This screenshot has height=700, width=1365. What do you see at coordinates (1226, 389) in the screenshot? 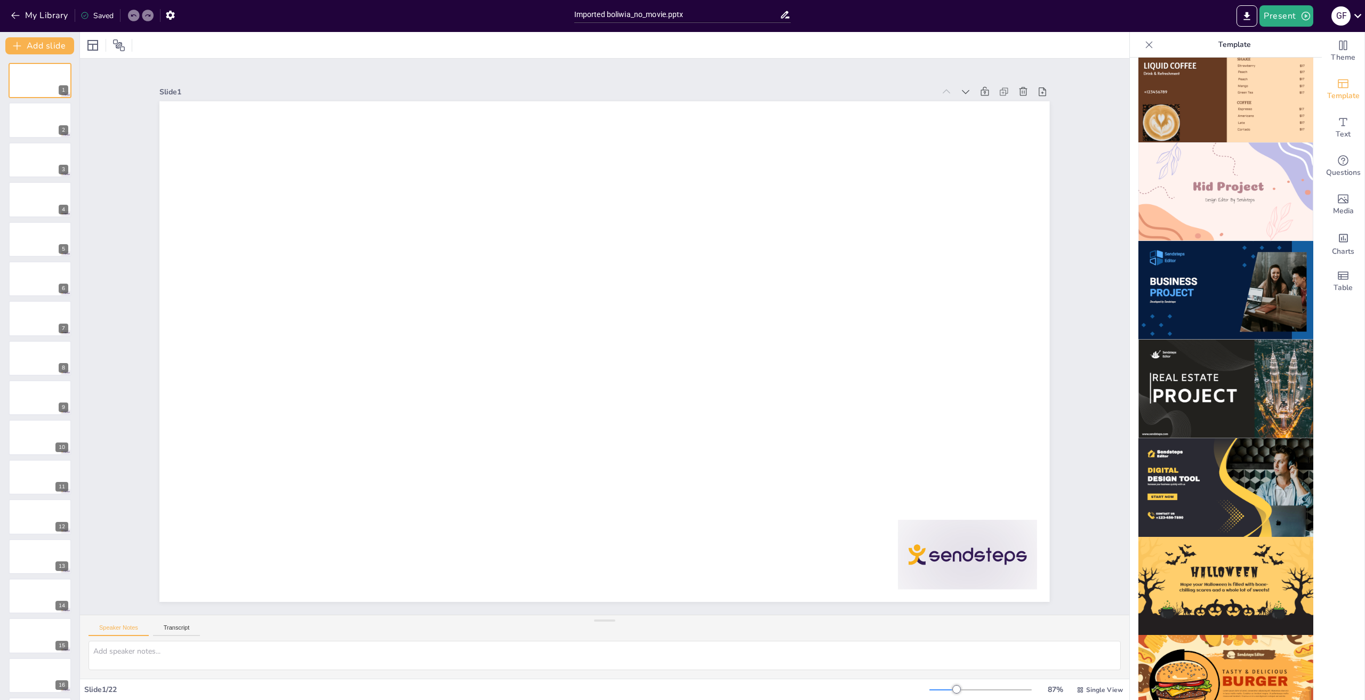
I see `img: thumb-11.png` at bounding box center [1226, 389].